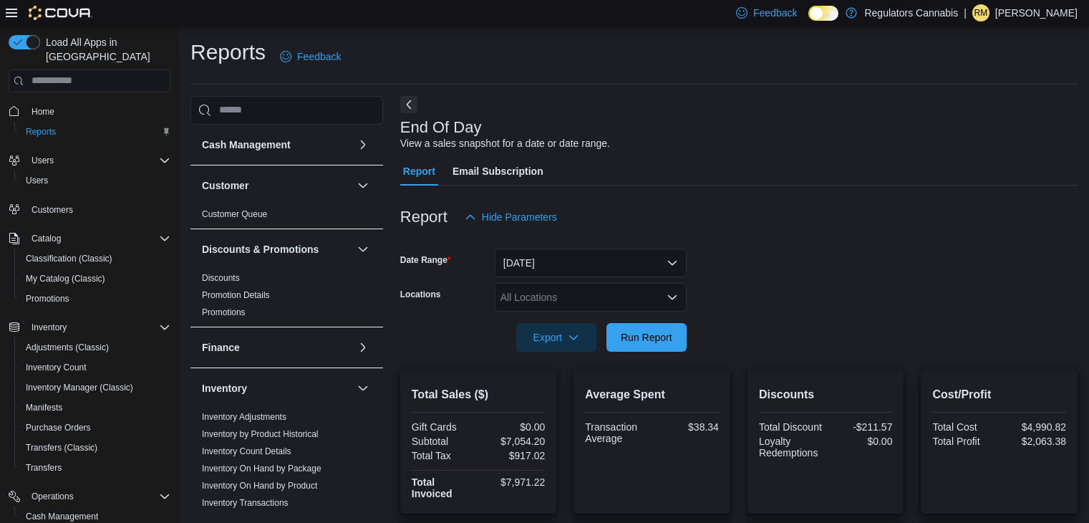 The height and width of the screenshot is (523, 1089). I want to click on a: Adjustments (Classic), so click(67, 347).